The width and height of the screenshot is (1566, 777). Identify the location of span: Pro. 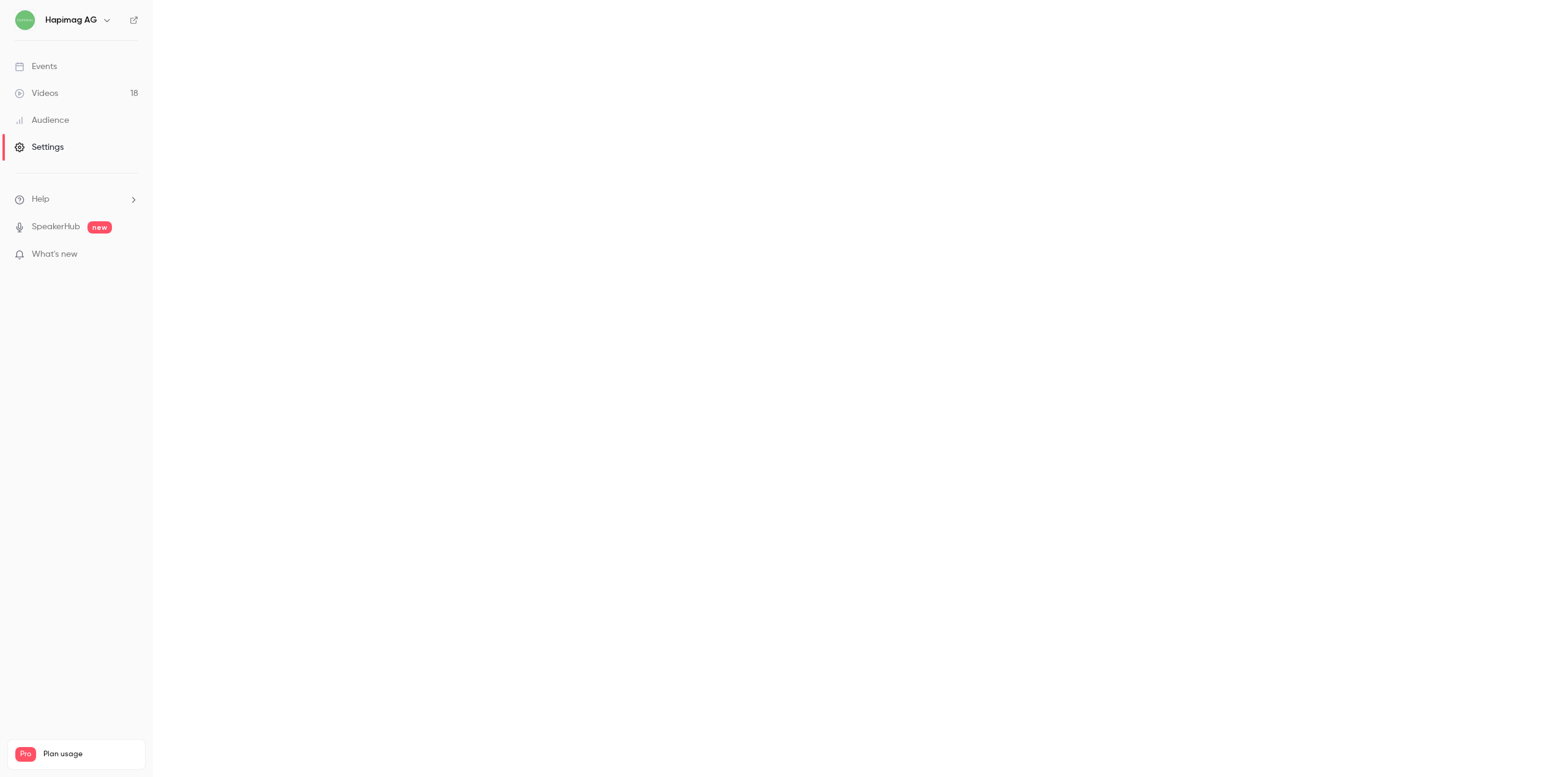
(26, 755).